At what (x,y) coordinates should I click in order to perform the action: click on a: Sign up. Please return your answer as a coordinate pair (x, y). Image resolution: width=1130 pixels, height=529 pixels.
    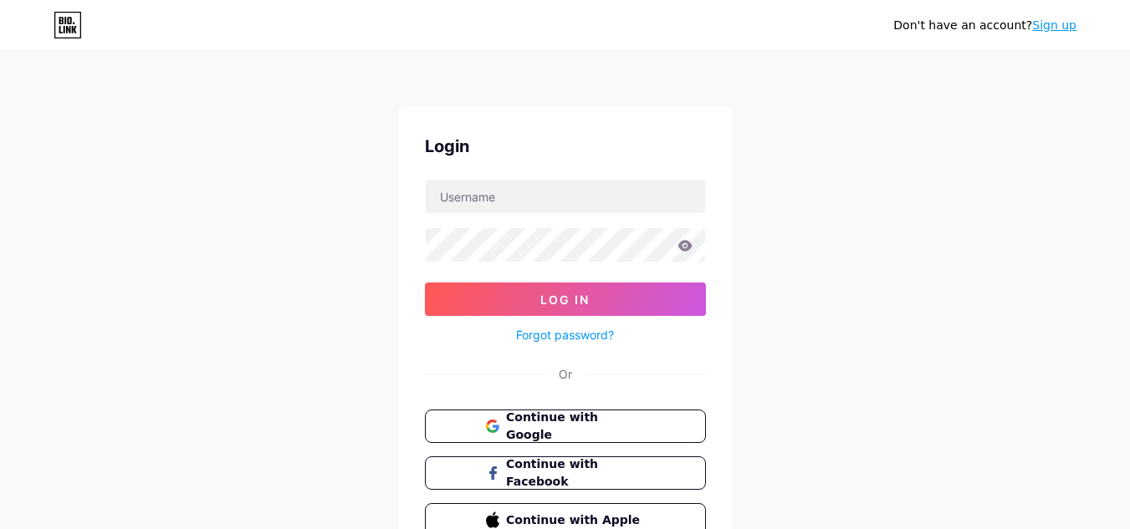
    Looking at the image, I should click on (1054, 25).